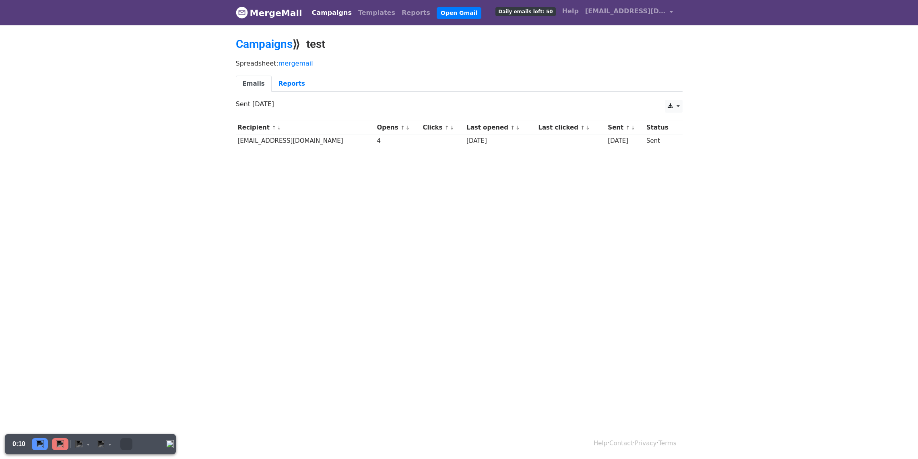  I want to click on td: Sent, so click(661, 141).